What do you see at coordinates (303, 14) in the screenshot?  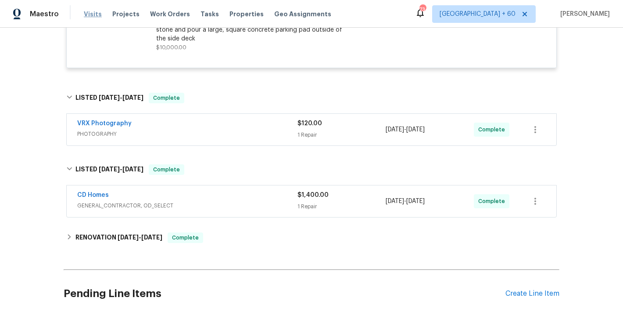 I see `span: Geo Assignments` at bounding box center [303, 14].